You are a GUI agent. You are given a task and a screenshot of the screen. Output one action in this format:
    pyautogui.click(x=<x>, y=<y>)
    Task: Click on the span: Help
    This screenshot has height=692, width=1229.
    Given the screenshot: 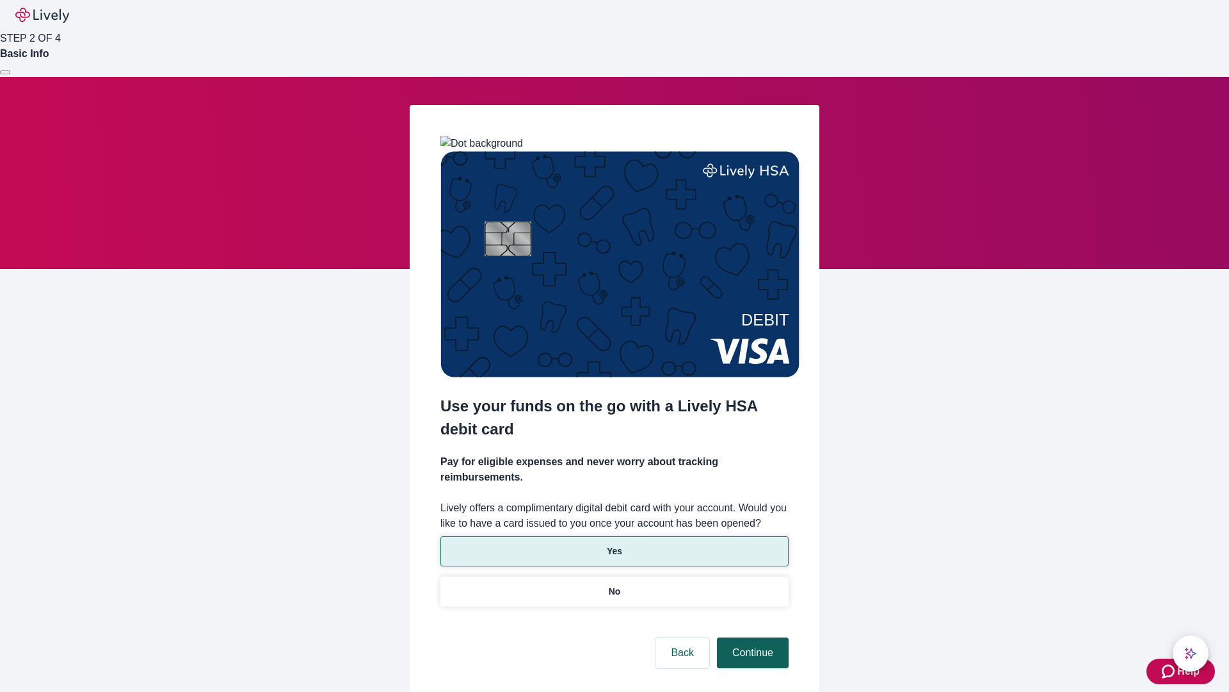 What is the action you would take?
    pyautogui.click(x=1188, y=671)
    